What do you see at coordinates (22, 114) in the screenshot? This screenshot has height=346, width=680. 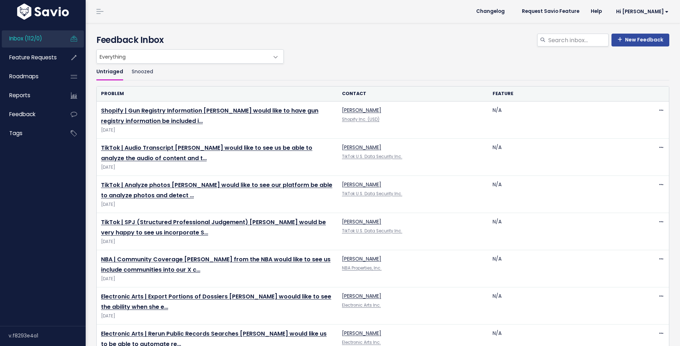 I see `span: Feedback` at bounding box center [22, 114].